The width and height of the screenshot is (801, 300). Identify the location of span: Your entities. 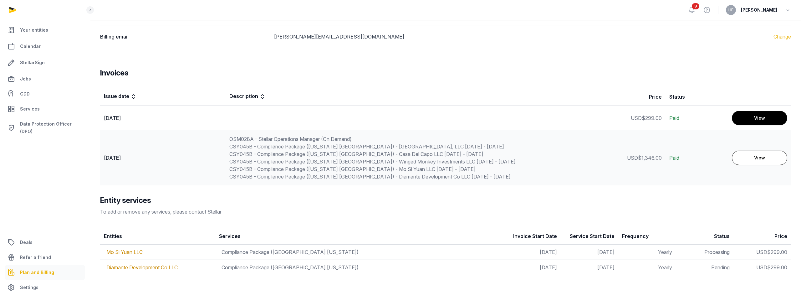
(34, 30).